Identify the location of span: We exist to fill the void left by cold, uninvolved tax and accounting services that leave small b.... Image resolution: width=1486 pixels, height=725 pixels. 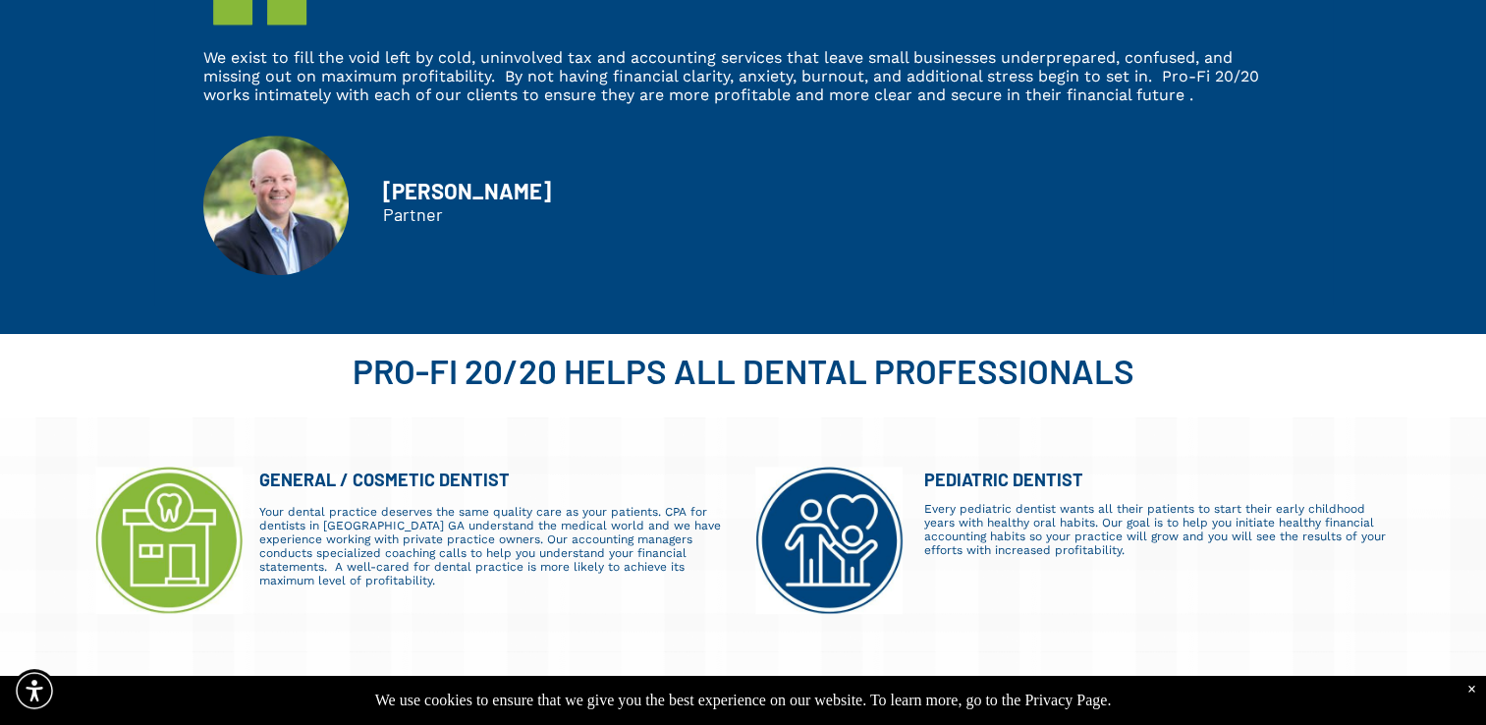
(731, 76).